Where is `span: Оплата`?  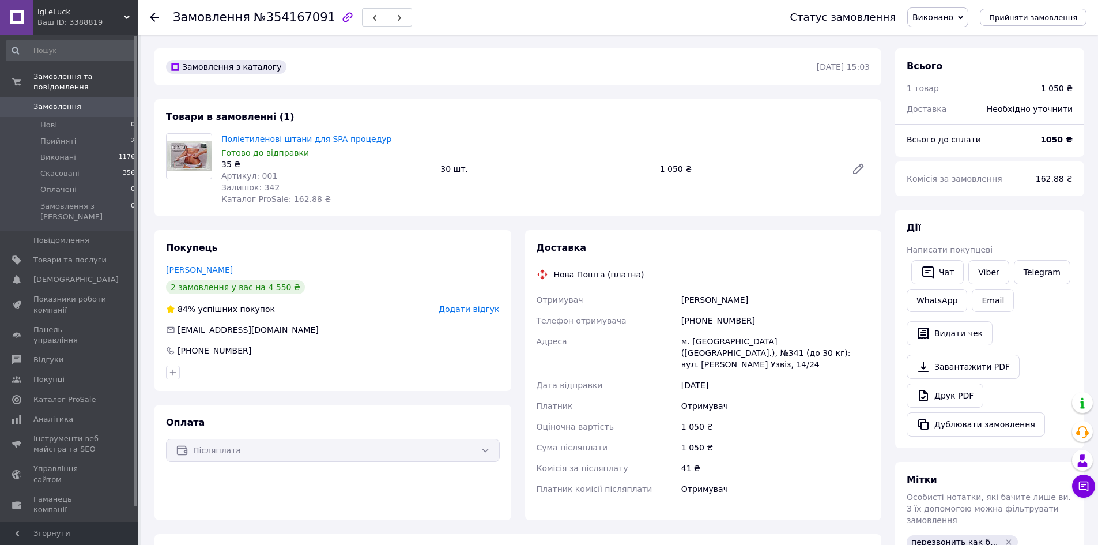
span: Оплата is located at coordinates (185, 422).